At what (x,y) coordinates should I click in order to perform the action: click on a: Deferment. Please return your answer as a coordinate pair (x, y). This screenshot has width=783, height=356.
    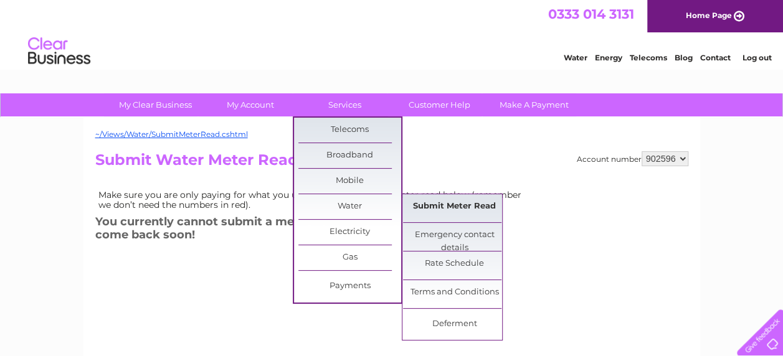
    Looking at the image, I should click on (454, 325).